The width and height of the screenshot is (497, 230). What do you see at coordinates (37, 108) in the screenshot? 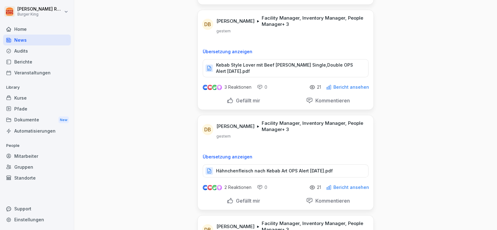
I see `div: Pfade` at bounding box center [37, 108].